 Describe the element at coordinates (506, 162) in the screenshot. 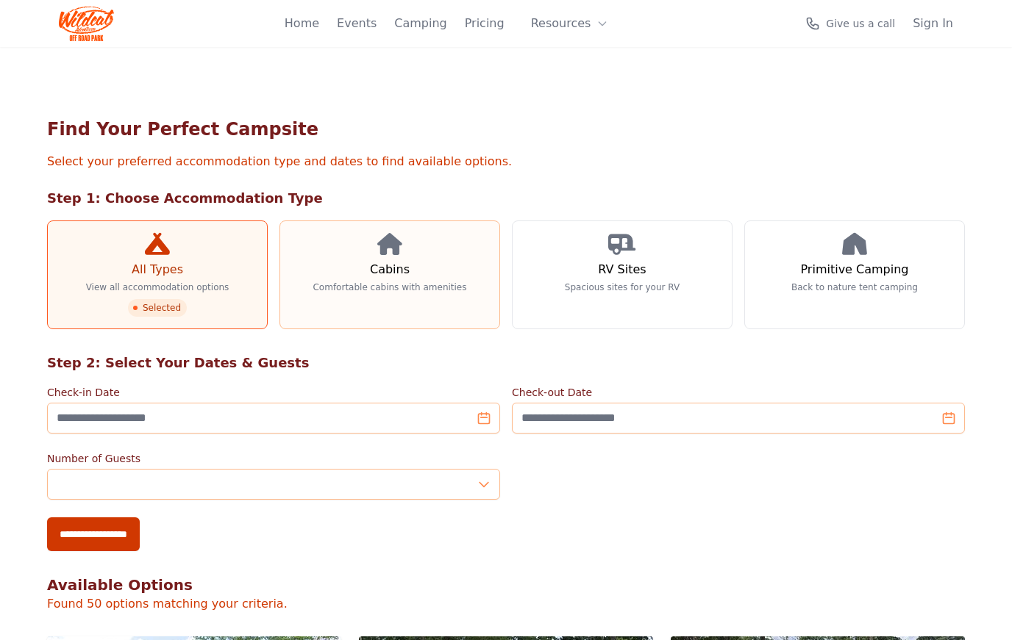

I see `p: Select your preferred accommodation type and dates to find available options.` at that location.